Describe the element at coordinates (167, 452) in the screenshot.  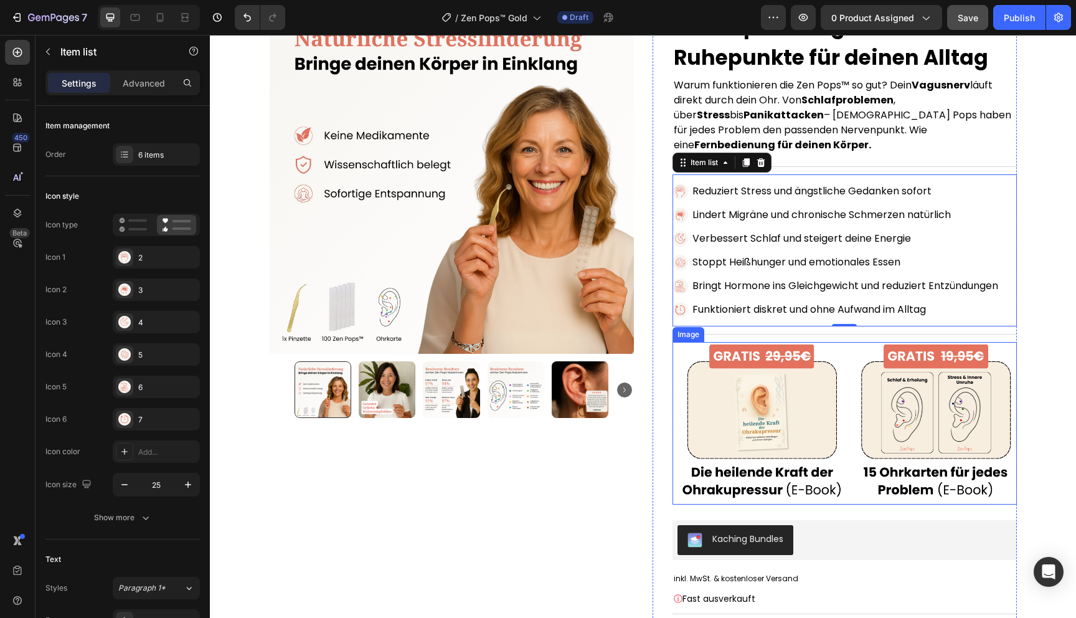
I see `div: Add...` at that location.